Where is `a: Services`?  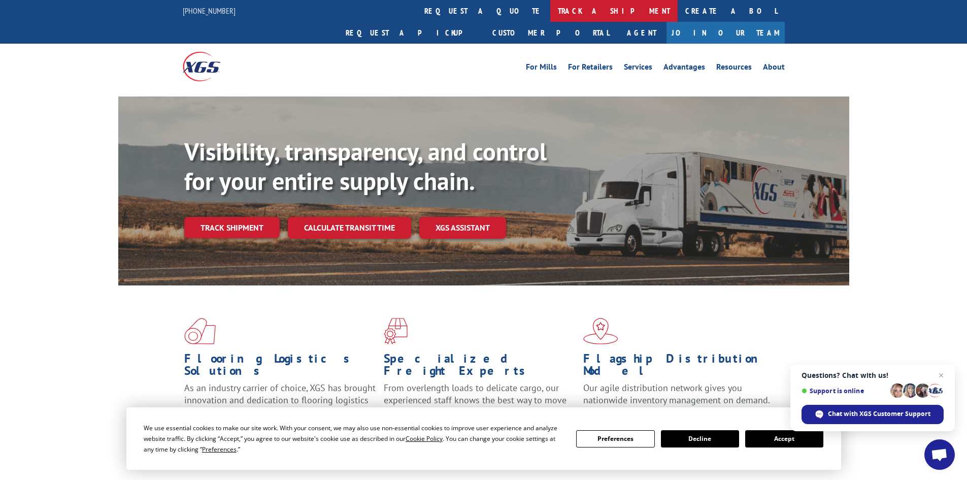 a: Services is located at coordinates (638, 69).